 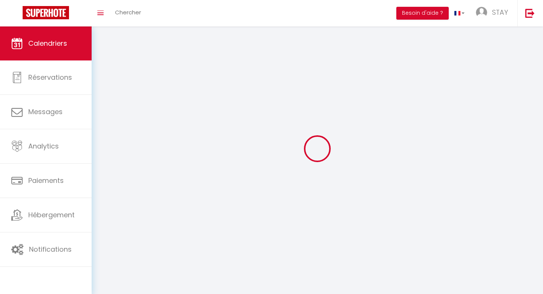 I want to click on span: Calendriers, so click(x=48, y=43).